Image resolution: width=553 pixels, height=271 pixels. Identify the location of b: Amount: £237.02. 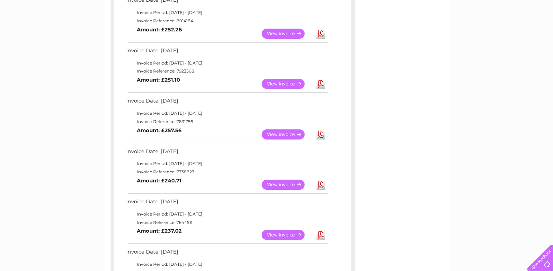
(159, 231).